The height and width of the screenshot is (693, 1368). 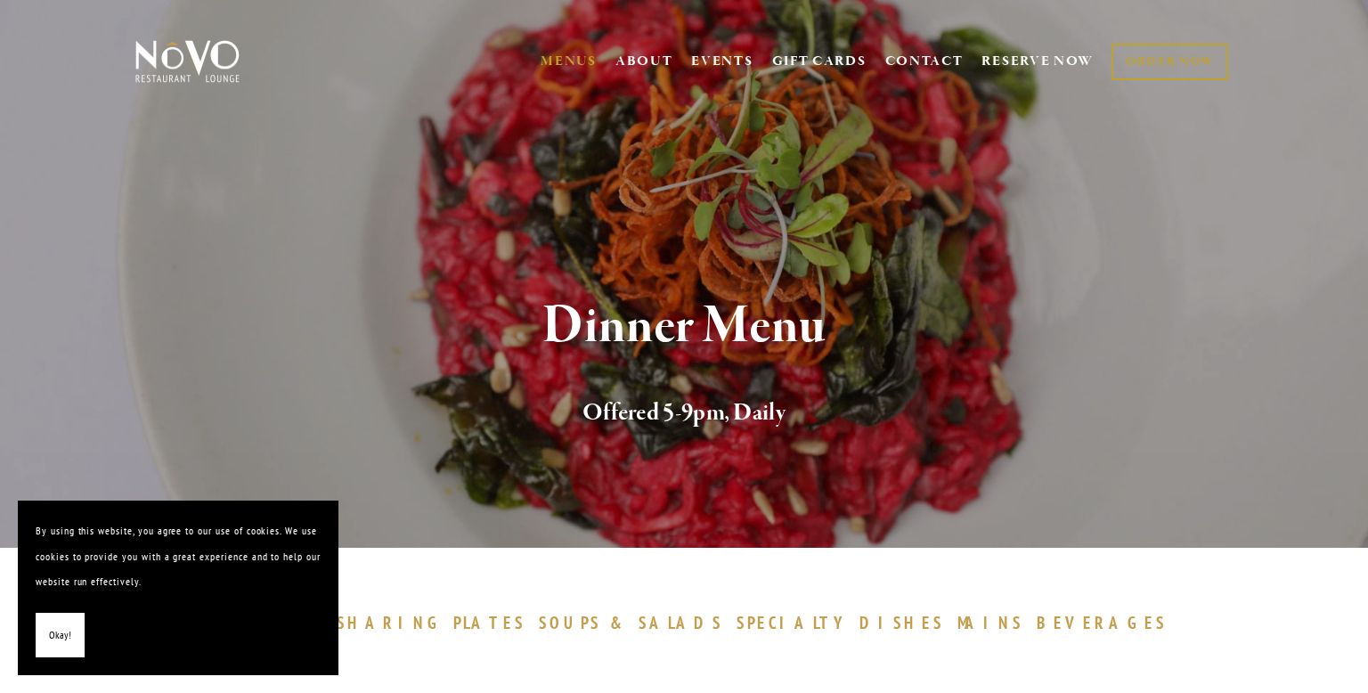 What do you see at coordinates (60, 635) in the screenshot?
I see `span: Okay!` at bounding box center [60, 635].